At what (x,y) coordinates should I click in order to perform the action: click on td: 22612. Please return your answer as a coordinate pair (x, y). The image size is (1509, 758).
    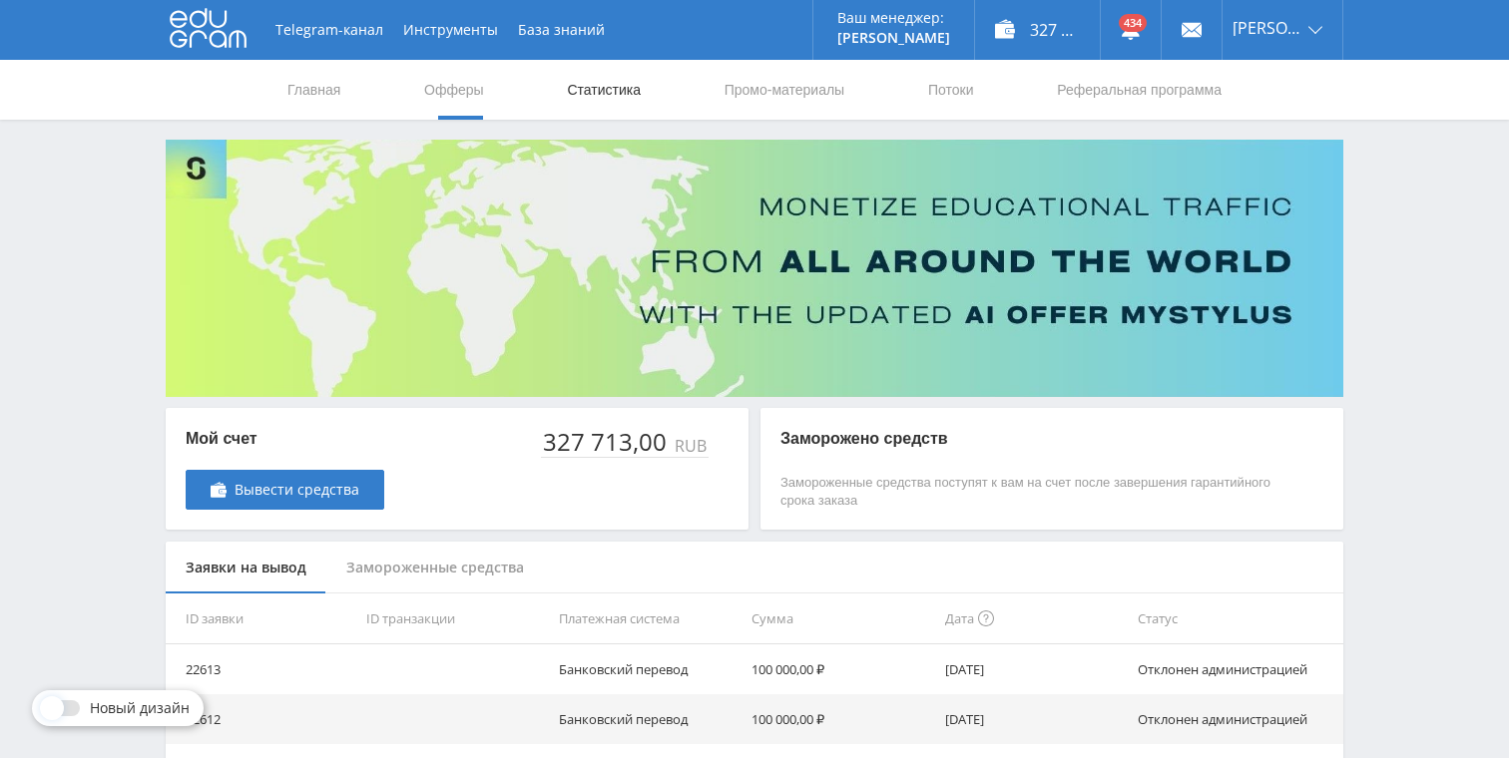
    Looking at the image, I should click on (261, 719).